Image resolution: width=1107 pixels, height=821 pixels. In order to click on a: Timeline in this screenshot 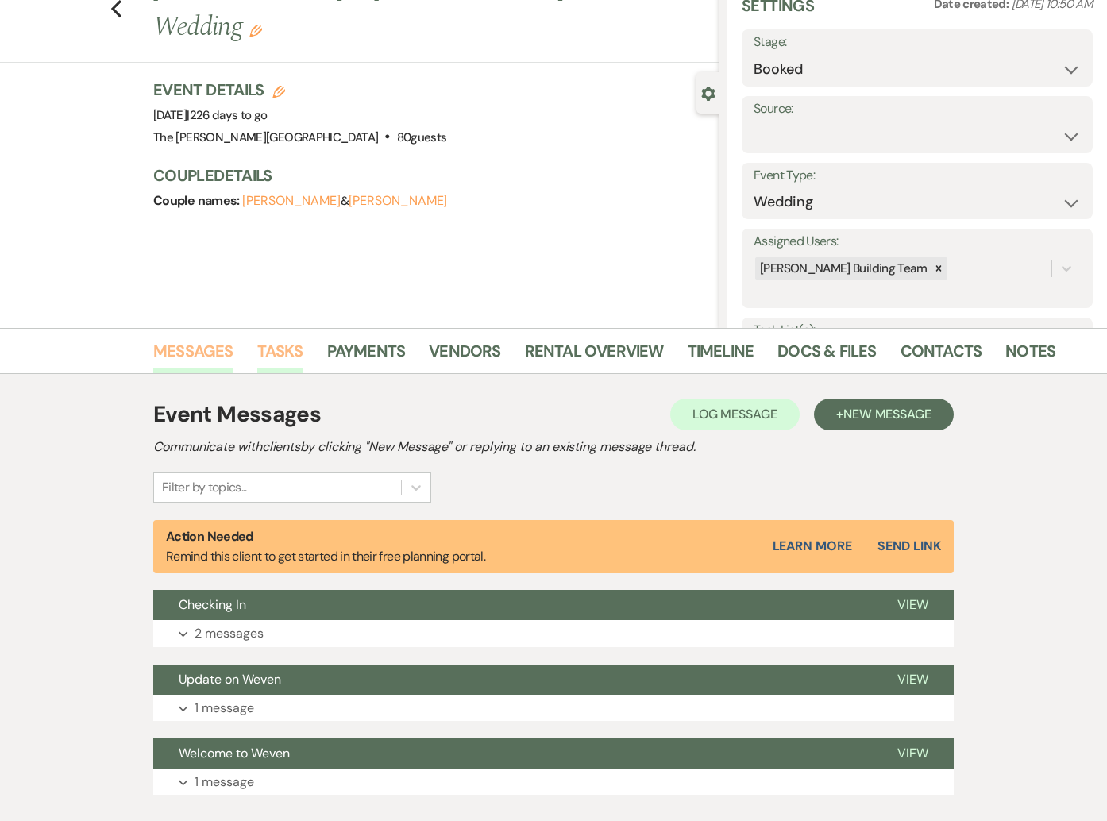, I will do `click(721, 356)`.